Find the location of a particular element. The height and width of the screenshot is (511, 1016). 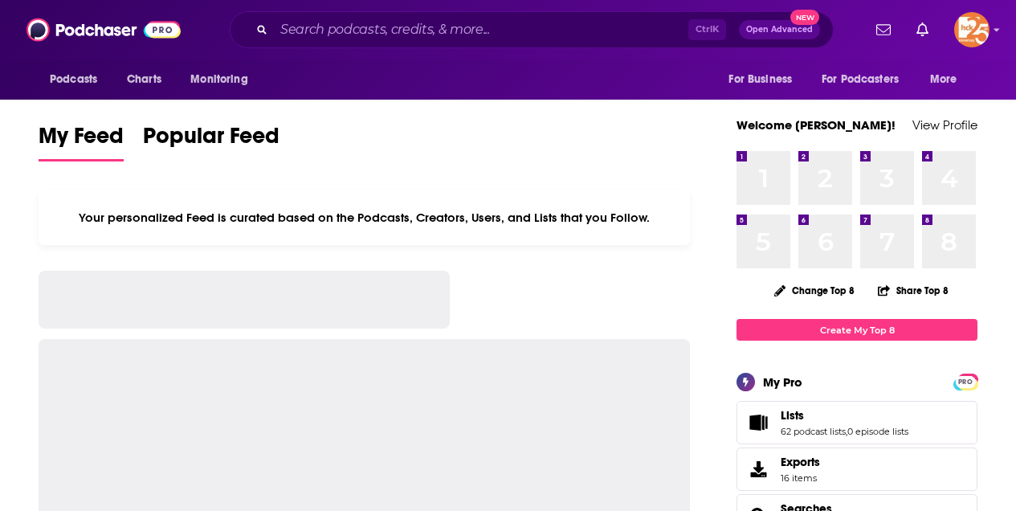

div: My Pro is located at coordinates (782, 382).